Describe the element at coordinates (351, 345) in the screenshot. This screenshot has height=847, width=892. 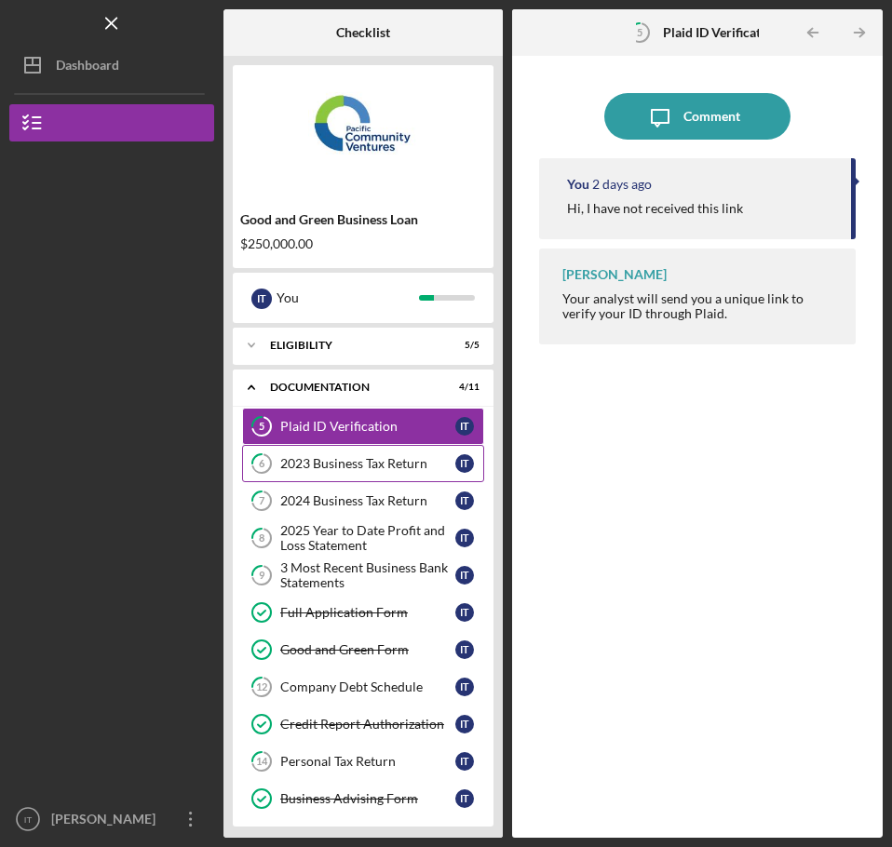
I see `div: Eligibility` at that location.